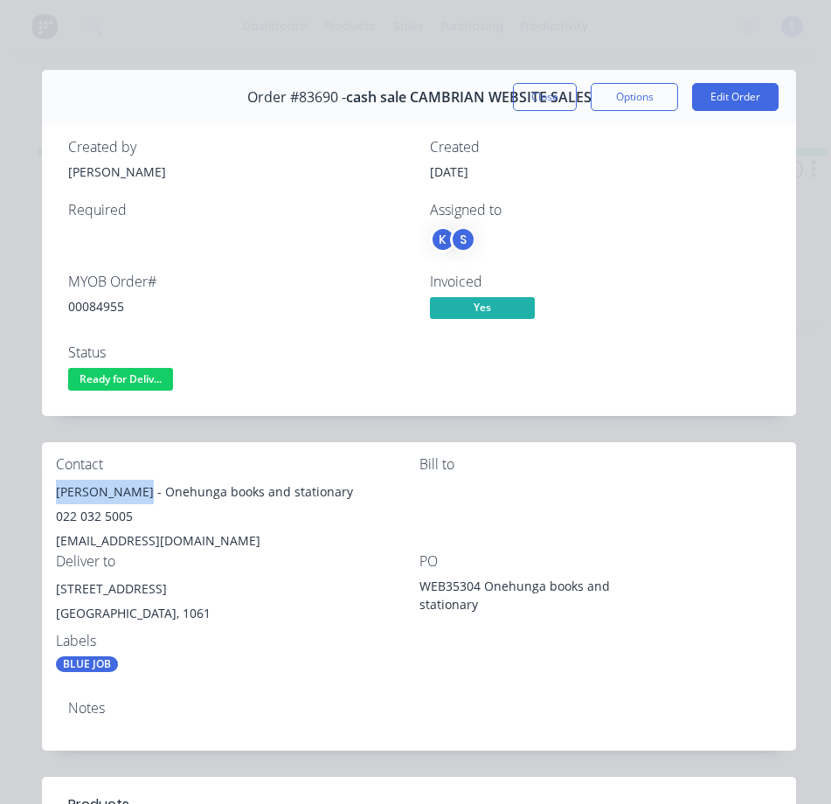 Image resolution: width=831 pixels, height=804 pixels. Describe the element at coordinates (600, 281) in the screenshot. I see `div: Invoiced` at that location.